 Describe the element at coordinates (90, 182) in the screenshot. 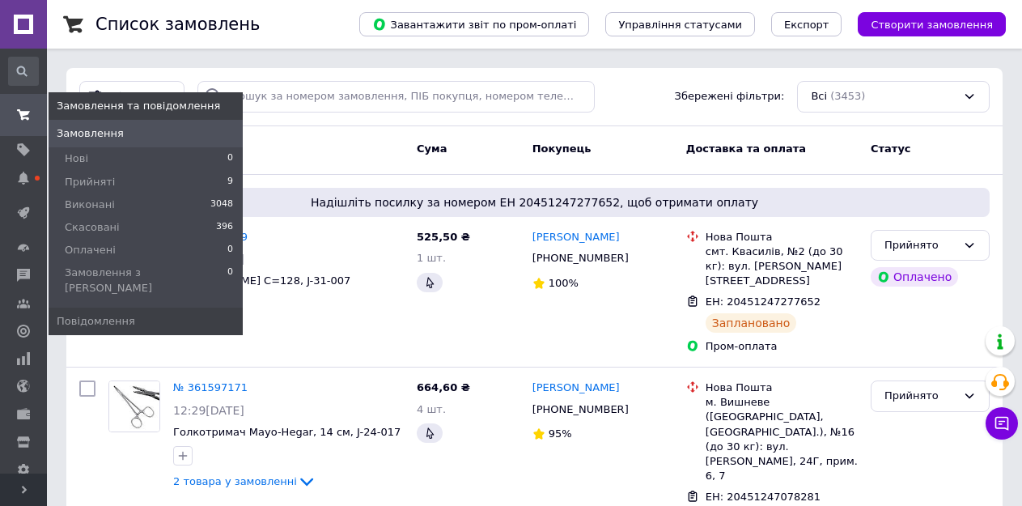

I see `span: Прийняті` at that location.